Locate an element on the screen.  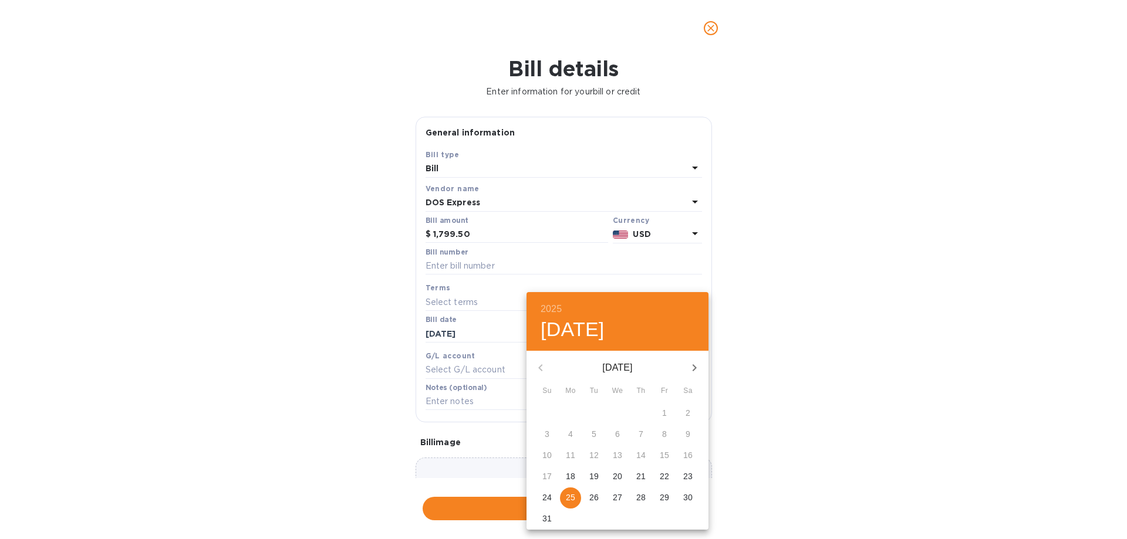
span: We is located at coordinates (617, 391).